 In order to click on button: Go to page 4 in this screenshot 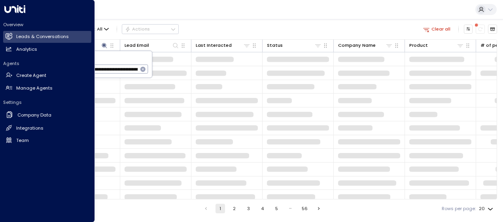, I will do `click(263, 208)`.